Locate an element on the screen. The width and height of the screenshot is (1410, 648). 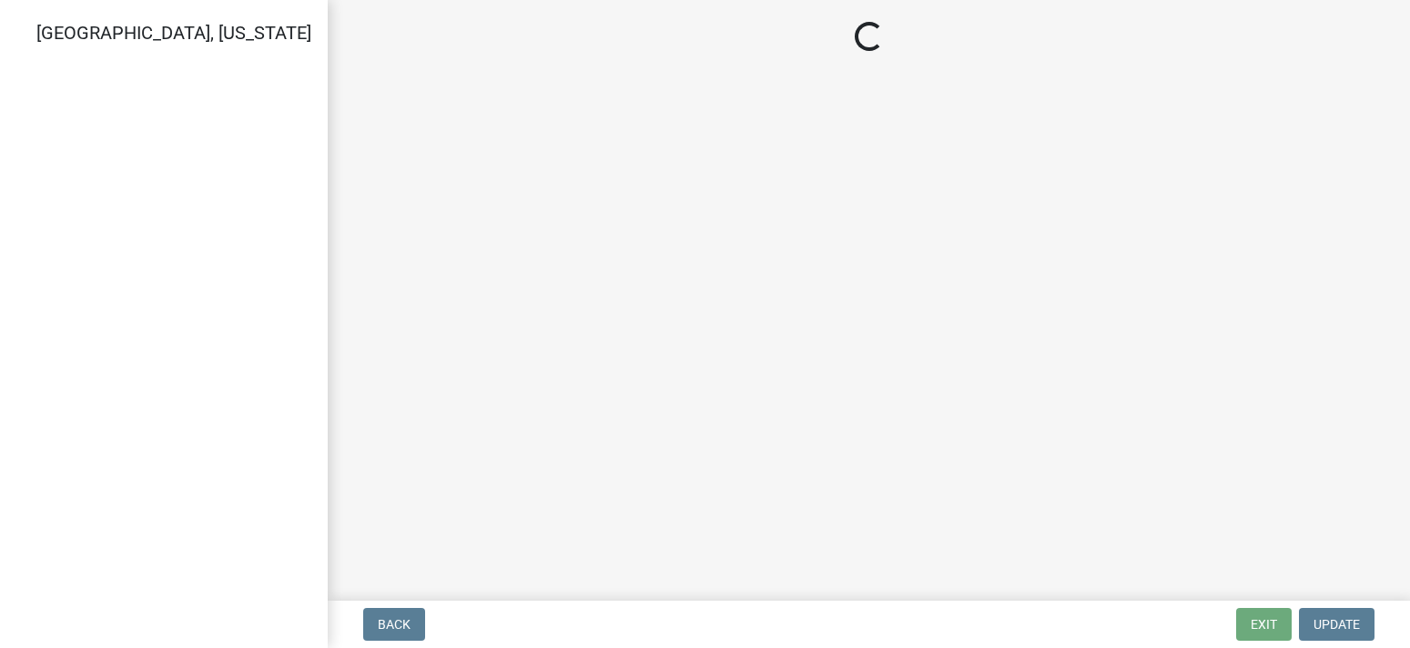
span: Update is located at coordinates (1336, 624).